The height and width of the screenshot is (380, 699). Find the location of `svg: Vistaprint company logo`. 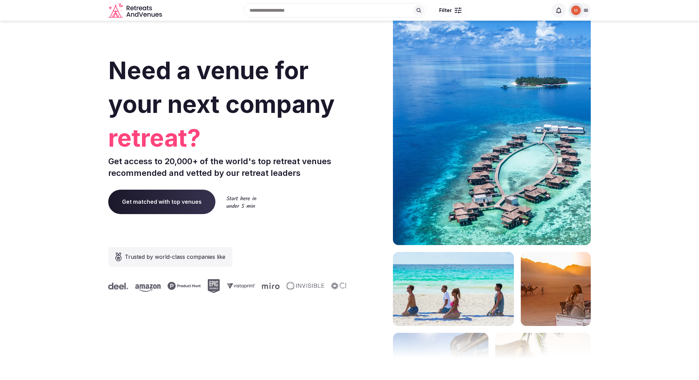

svg: Vistaprint company logo is located at coordinates (241, 286).